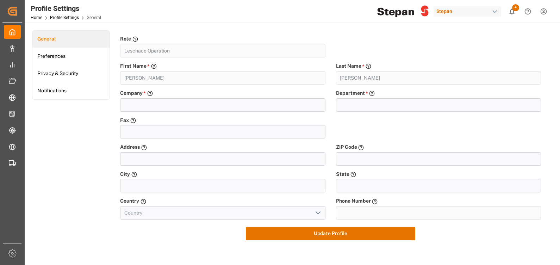 This screenshot has height=265, width=560. What do you see at coordinates (467, 11) in the screenshot?
I see `div: Stepan` at bounding box center [467, 11].